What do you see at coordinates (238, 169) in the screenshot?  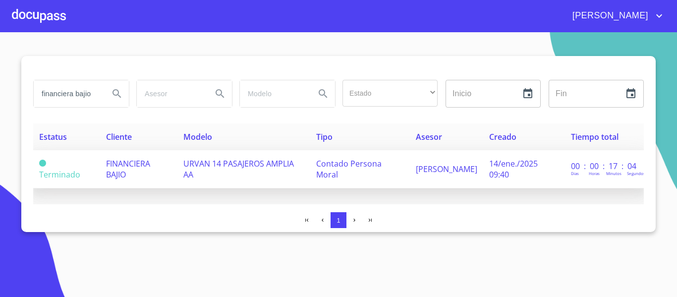 I see `span: URVAN 14 PASAJEROS AMPLIA AA` at bounding box center [238, 169].